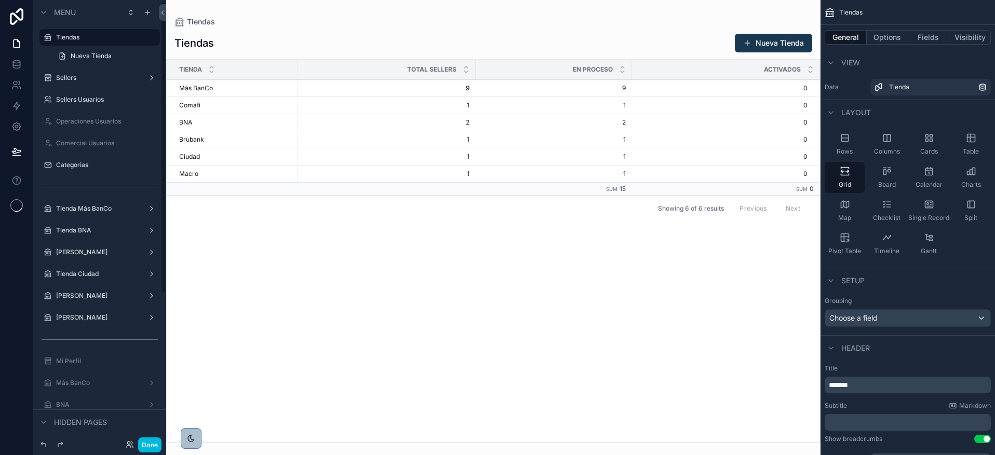 This screenshot has width=995, height=455. I want to click on span: Charts, so click(971, 185).